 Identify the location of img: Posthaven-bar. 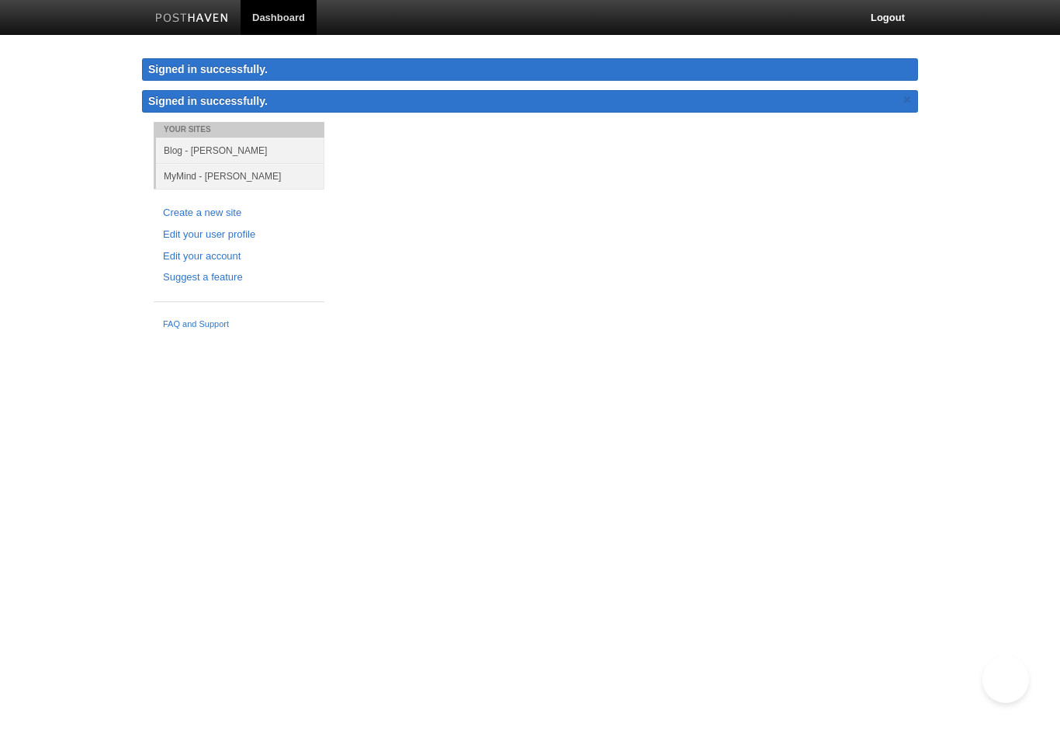
(192, 19).